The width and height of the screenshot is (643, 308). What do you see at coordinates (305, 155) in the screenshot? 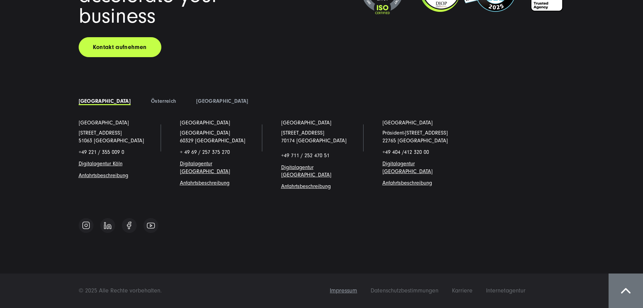
I see `span: +49 711 / 252 470 51` at bounding box center [305, 155].